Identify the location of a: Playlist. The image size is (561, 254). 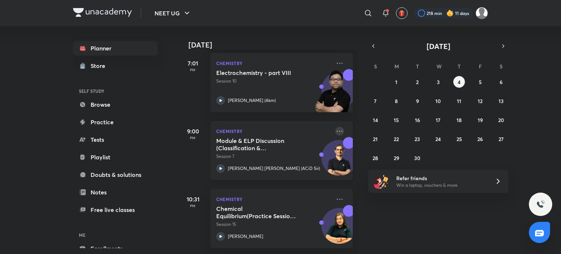
(115, 157).